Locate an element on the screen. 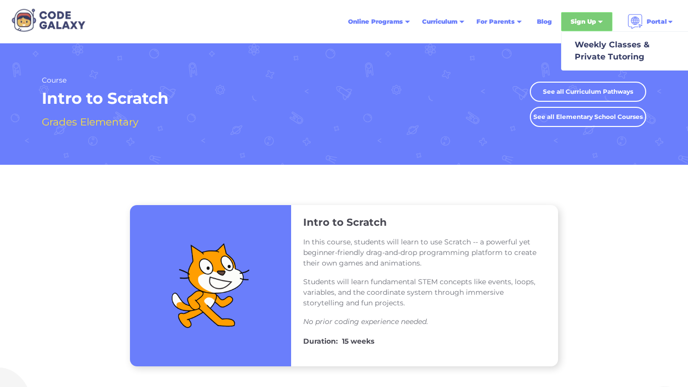 The image size is (688, 387). p: Students will learn fundamental STEM concepts like events, loops, variables, and the coordinate s... is located at coordinates (425, 292).